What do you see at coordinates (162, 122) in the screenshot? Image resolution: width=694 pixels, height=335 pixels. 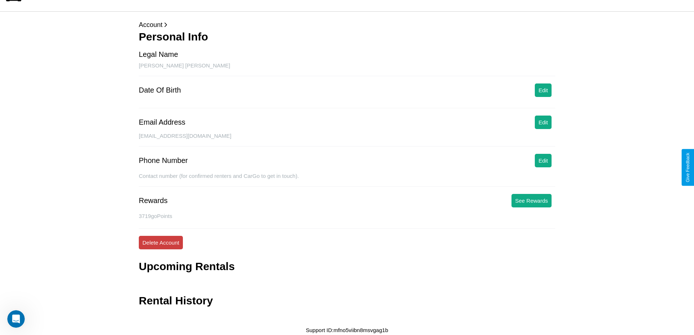 I see `div: Email Address` at bounding box center [162, 122].